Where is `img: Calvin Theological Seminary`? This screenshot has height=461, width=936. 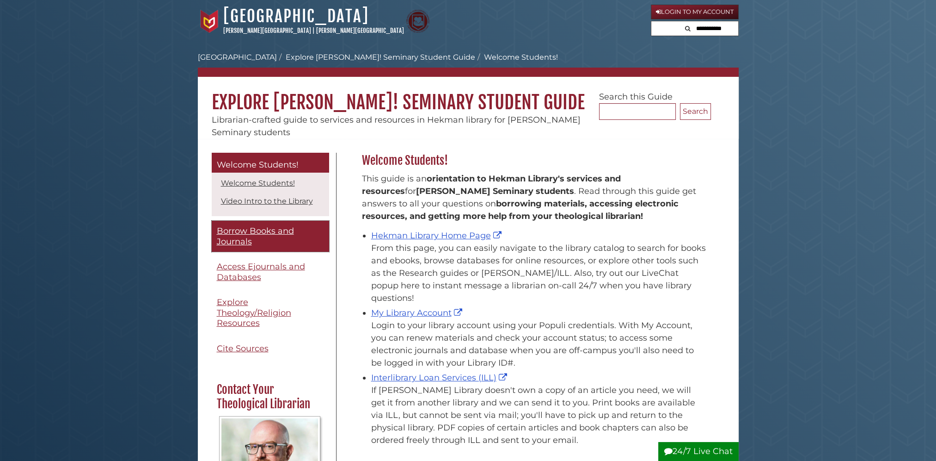 img: Calvin Theological Seminary is located at coordinates (418, 21).